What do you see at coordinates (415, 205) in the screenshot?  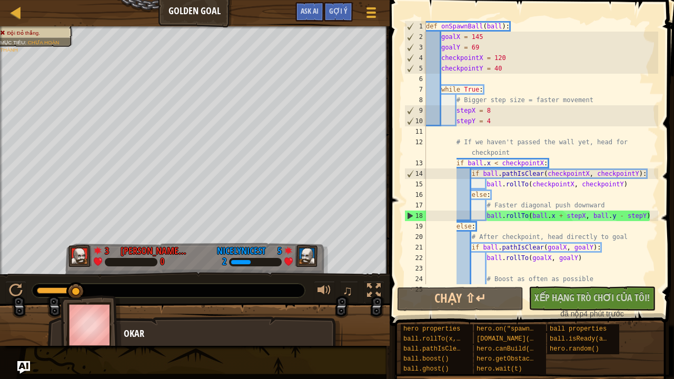 I see `div: 17` at bounding box center [415, 205].